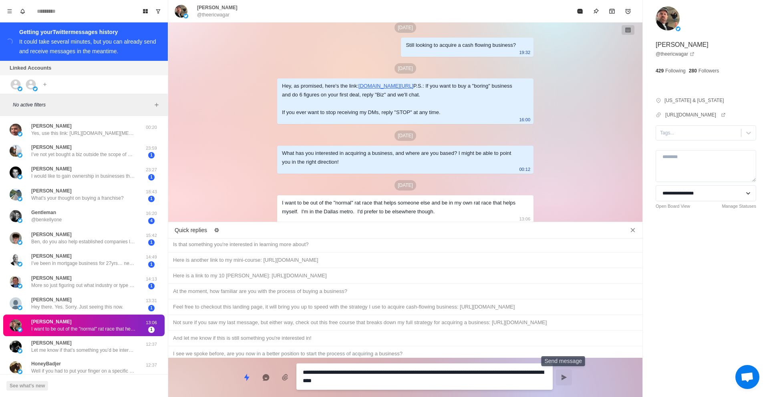 The image size is (769, 397). Describe the element at coordinates (460, 45) in the screenshot. I see `div: Still looking to acquire a cash flowing business?` at that location.